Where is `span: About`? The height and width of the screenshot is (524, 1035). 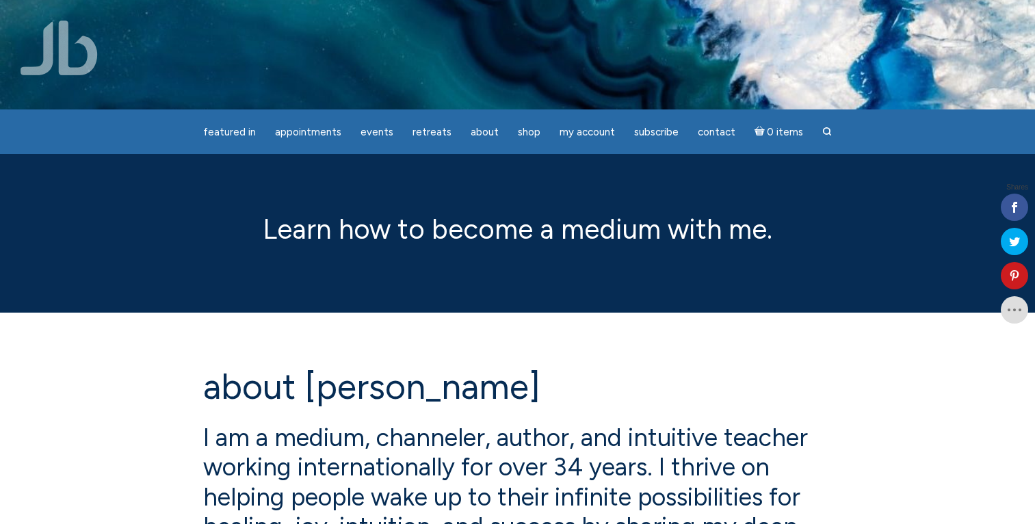 span: About is located at coordinates (484, 132).